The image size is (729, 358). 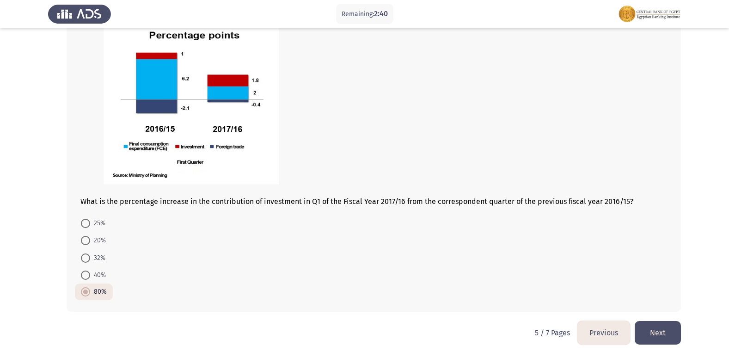 What do you see at coordinates (98, 240) in the screenshot?
I see `span: 20%` at bounding box center [98, 240].